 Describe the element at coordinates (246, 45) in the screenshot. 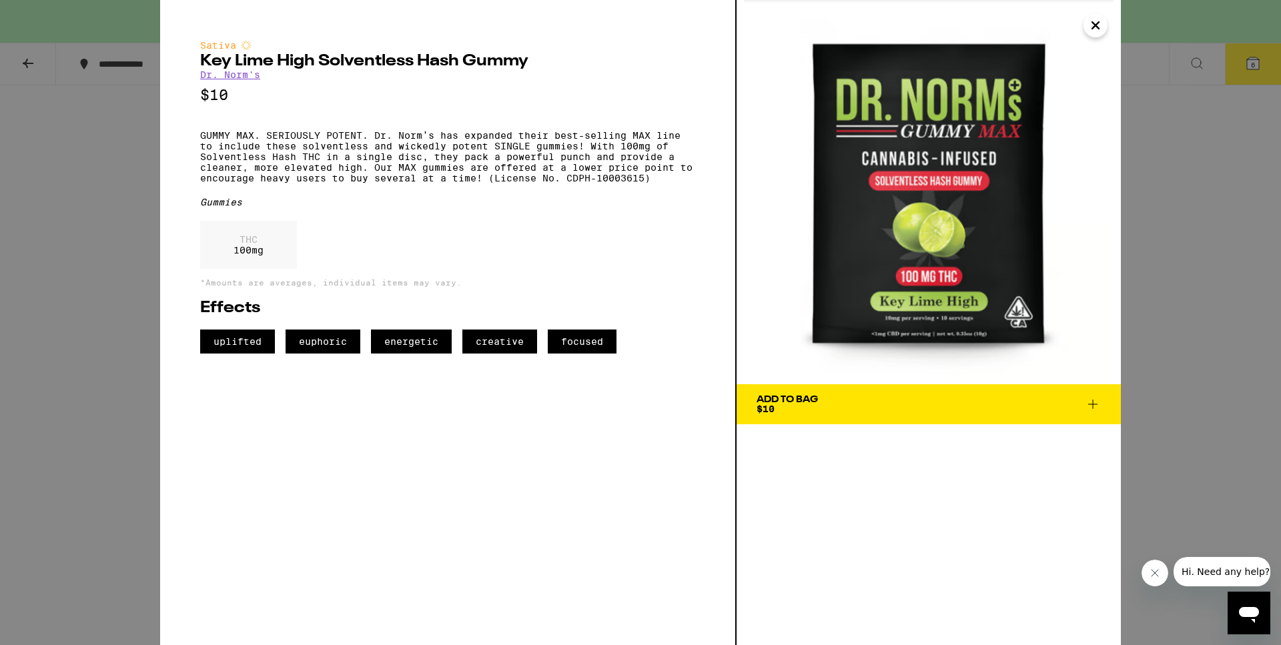

I see `img: sativaColor.svg` at that location.